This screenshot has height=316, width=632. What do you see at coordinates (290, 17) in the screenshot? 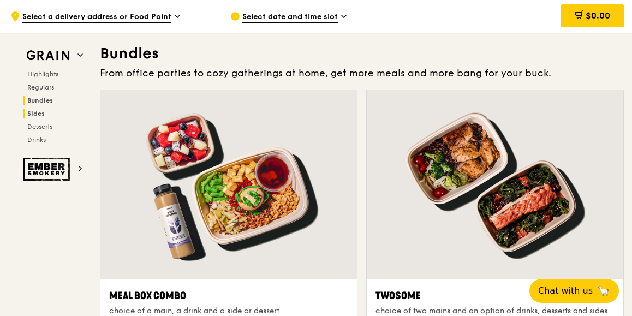
I see `span: Select date and time slot` at bounding box center [290, 17].